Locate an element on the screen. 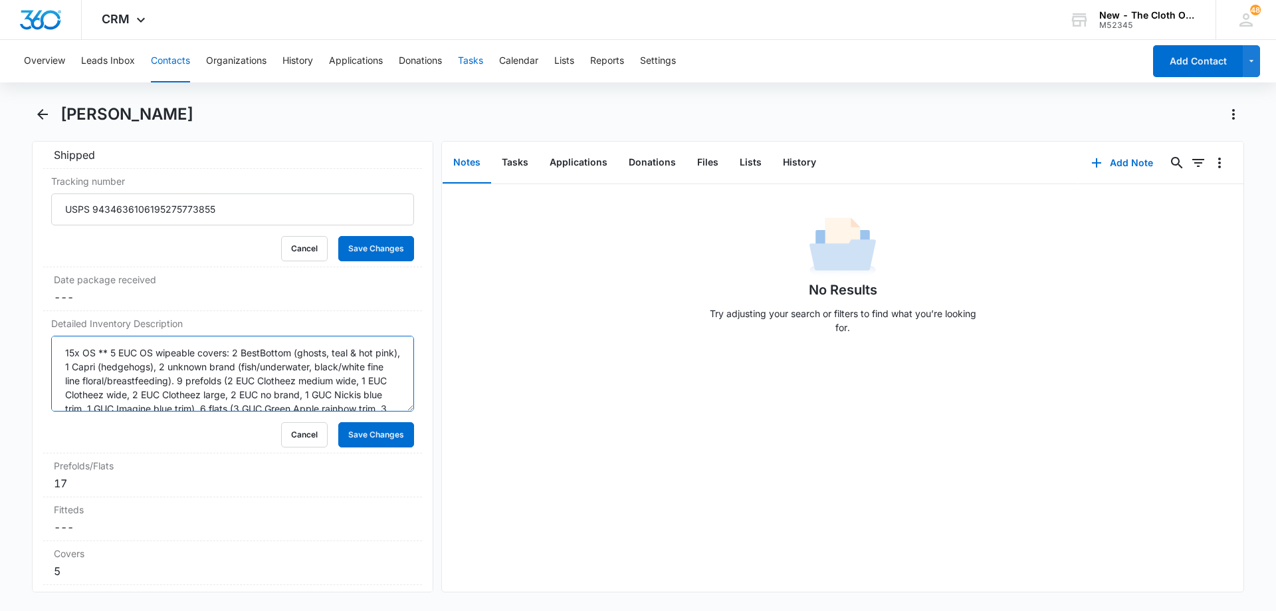 The width and height of the screenshot is (1276, 611). div: account name is located at coordinates (1147, 15).